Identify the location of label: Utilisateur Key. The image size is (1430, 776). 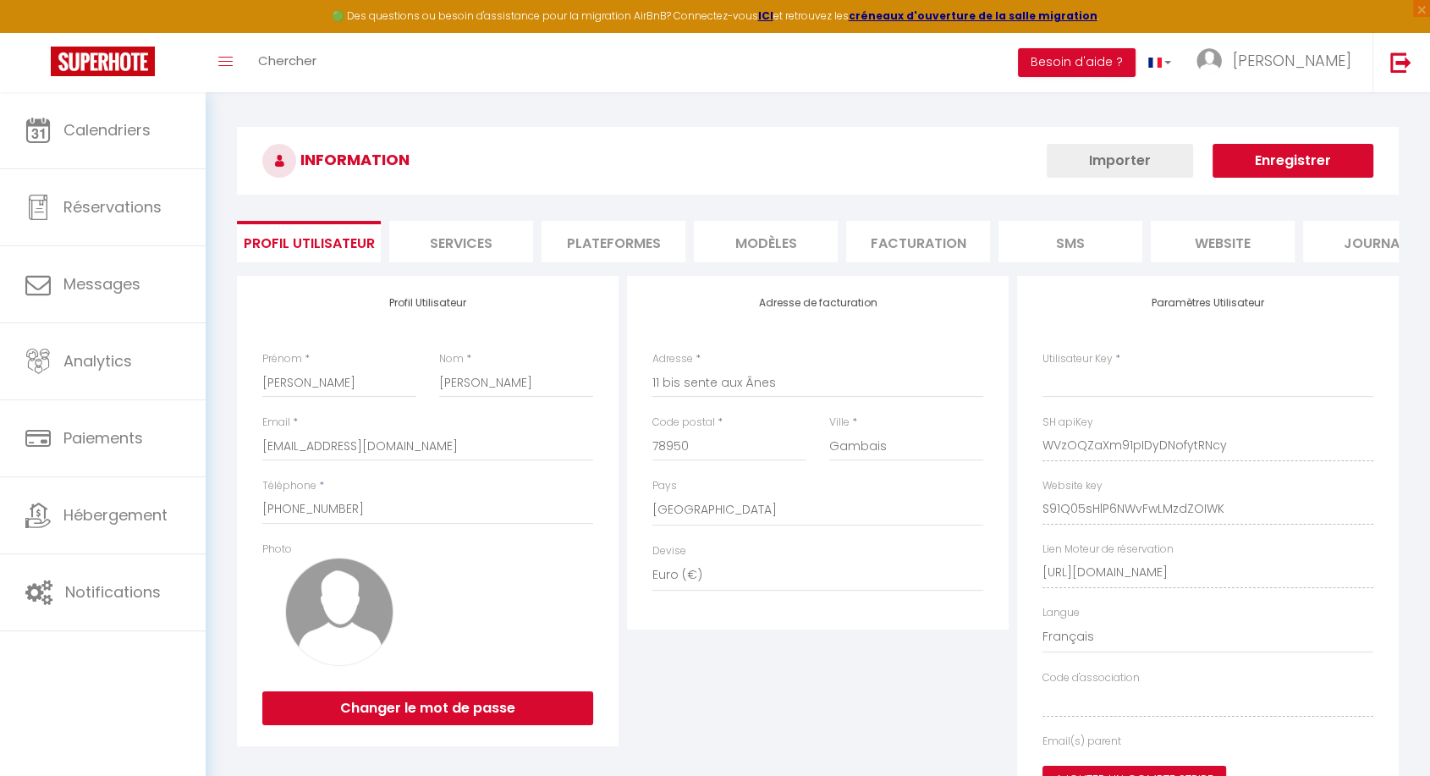
(1077, 359).